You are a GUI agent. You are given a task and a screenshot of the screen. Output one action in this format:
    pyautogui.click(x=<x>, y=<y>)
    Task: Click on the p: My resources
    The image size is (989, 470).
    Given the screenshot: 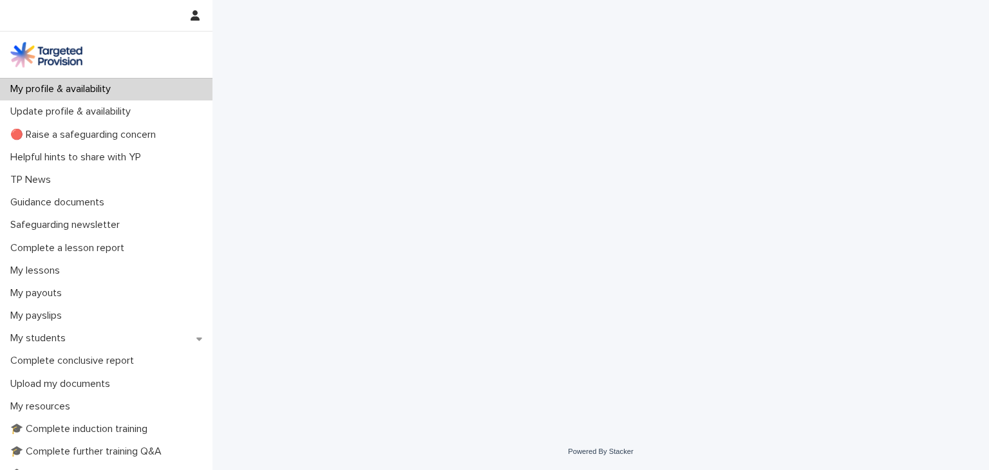 What is the action you would take?
    pyautogui.click(x=42, y=406)
    